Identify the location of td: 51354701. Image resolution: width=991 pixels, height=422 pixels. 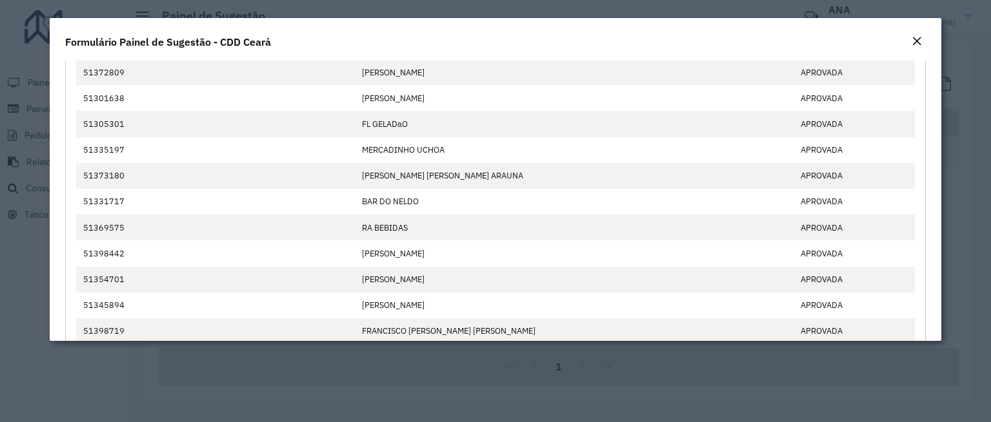
(215, 280).